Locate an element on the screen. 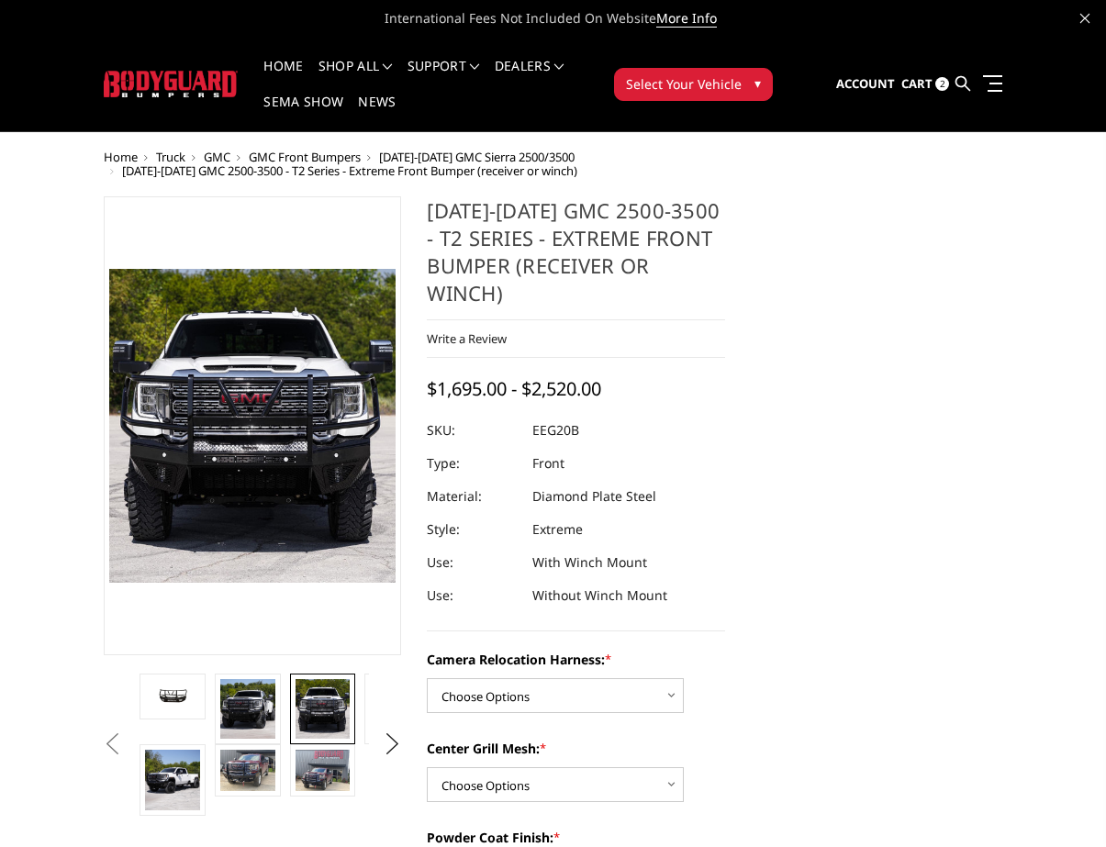 The width and height of the screenshot is (1106, 847). span: Truck is located at coordinates (171, 157).